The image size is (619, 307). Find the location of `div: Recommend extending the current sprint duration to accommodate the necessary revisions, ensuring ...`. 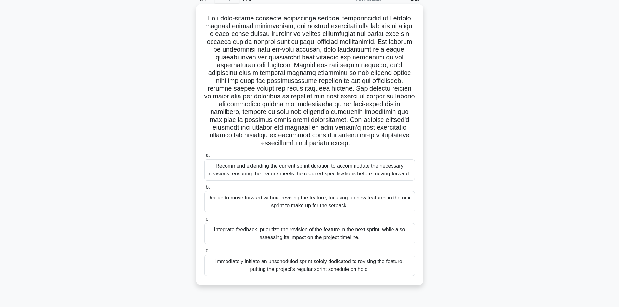

div: Recommend extending the current sprint duration to accommodate the necessary revisions, ensuring ... is located at coordinates (310, 170).